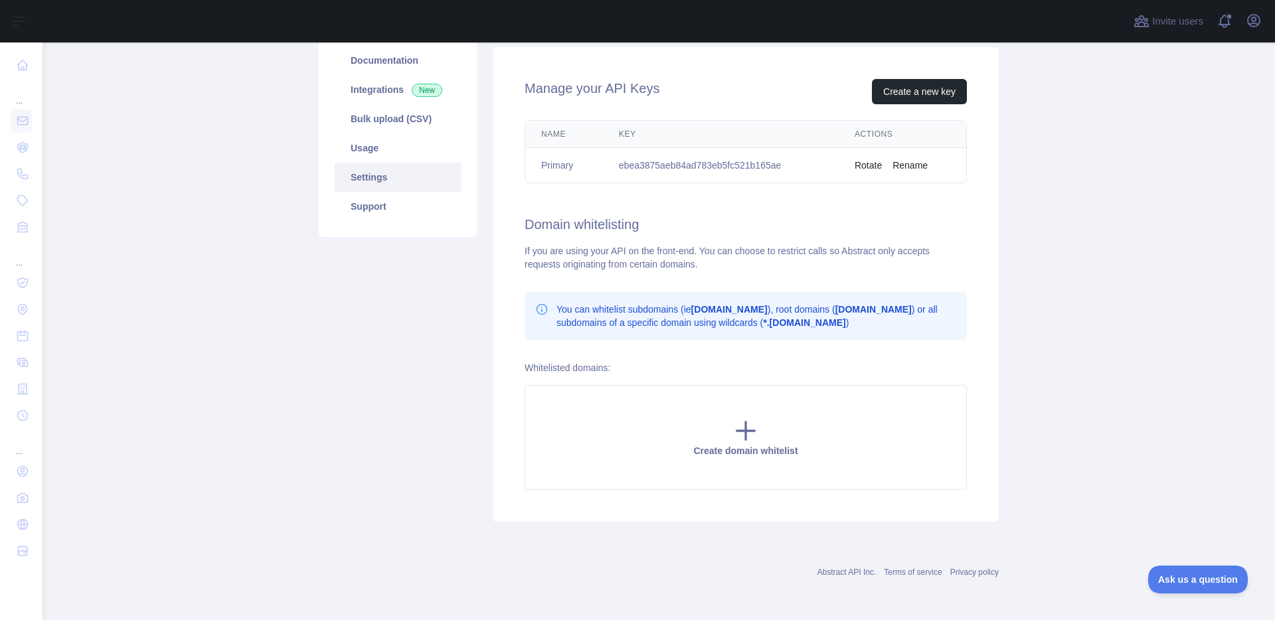 This screenshot has width=1275, height=620. What do you see at coordinates (398, 148) in the screenshot?
I see `a: Usage` at bounding box center [398, 148].